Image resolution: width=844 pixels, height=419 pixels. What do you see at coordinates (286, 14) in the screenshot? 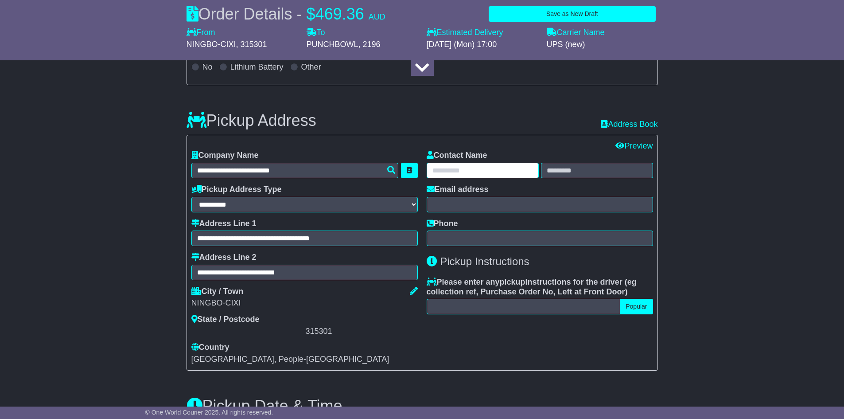
I see `div: Order Details -` at bounding box center [286, 14].